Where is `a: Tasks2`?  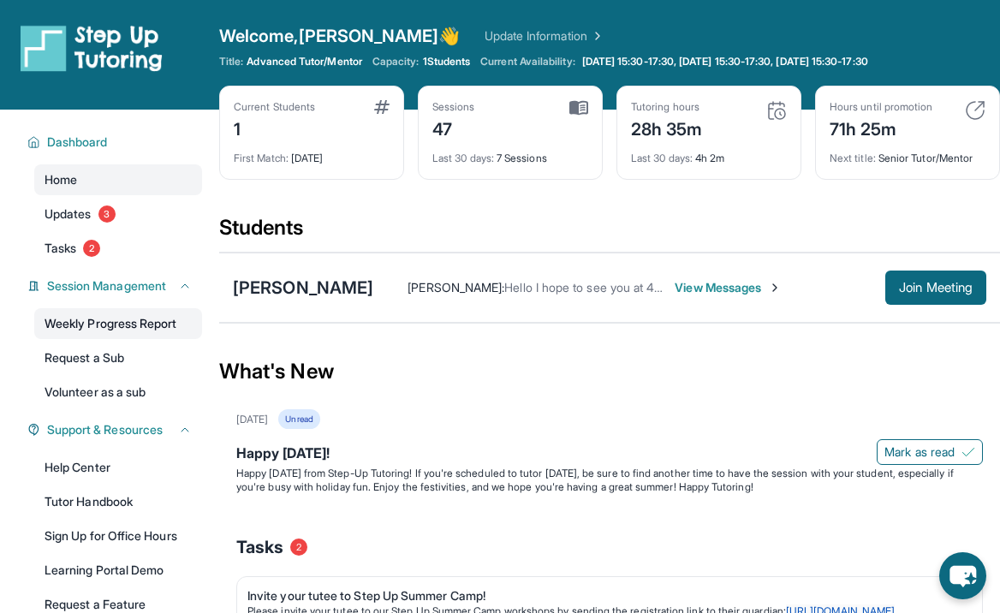
a: Tasks2 is located at coordinates (118, 248).